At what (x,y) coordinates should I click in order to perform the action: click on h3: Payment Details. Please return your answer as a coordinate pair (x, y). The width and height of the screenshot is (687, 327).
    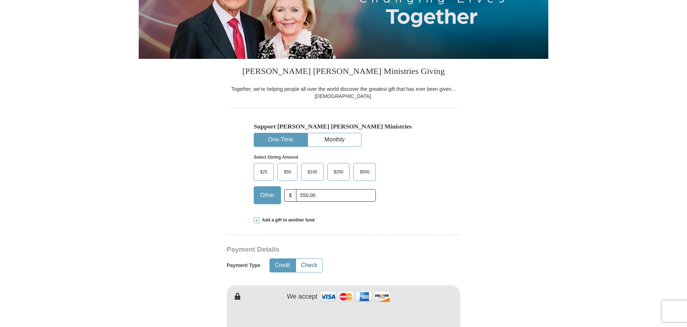
    Looking at the image, I should click on (318, 250).